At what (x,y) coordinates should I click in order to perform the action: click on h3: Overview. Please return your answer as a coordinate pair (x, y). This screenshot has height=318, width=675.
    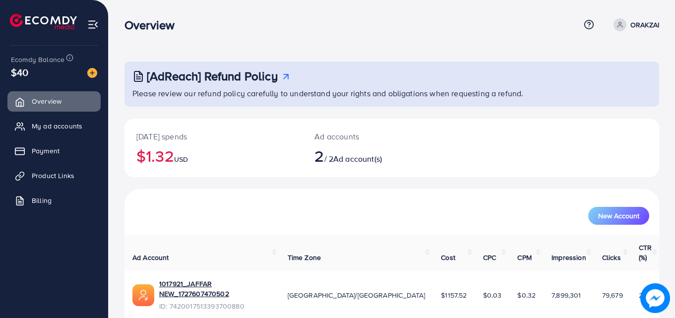
    Looking at the image, I should click on (153, 25).